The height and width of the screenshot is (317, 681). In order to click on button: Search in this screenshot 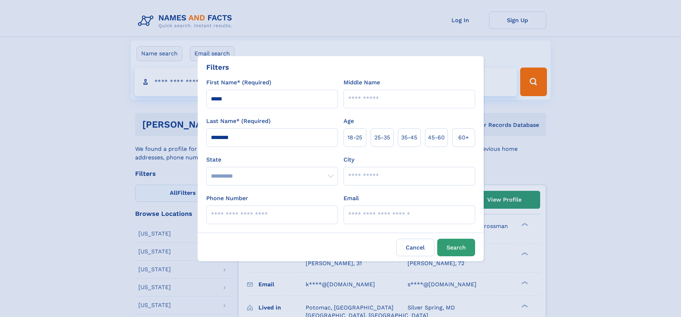, I will do `click(456, 248)`.